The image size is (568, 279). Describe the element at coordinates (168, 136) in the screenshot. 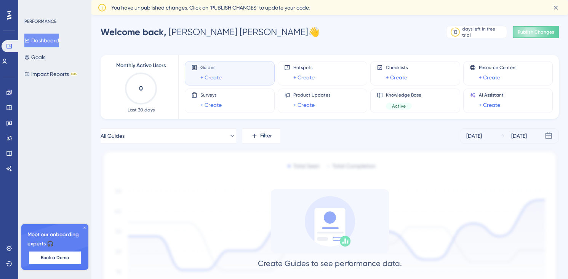

I see `button: All Guides` at that location.